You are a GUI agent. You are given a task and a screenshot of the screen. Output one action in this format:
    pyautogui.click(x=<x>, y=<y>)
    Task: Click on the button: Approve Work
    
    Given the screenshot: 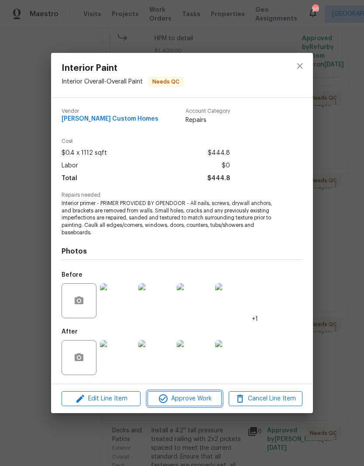 What is the action you would take?
    pyautogui.click(x=184, y=398)
    